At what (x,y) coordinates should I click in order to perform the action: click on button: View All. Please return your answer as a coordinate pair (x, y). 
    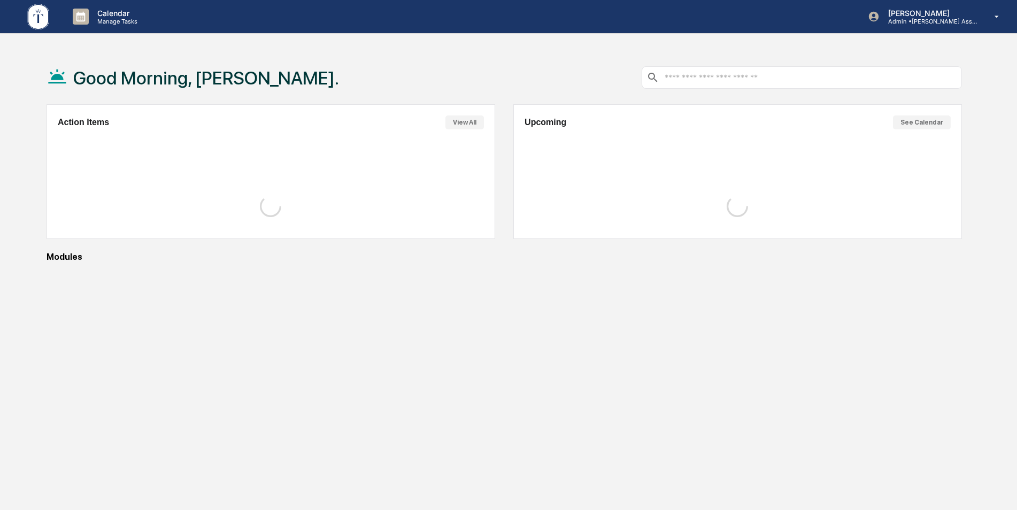
    Looking at the image, I should click on (465, 122).